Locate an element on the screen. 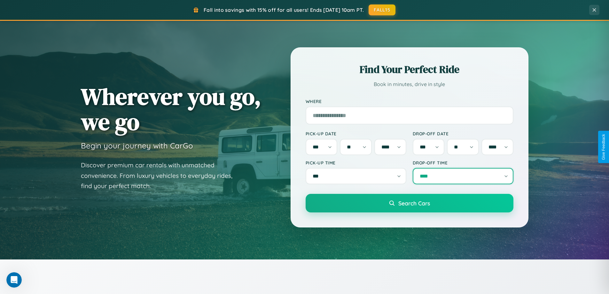 The width and height of the screenshot is (609, 294). label: Pick-up Date is located at coordinates (356, 133).